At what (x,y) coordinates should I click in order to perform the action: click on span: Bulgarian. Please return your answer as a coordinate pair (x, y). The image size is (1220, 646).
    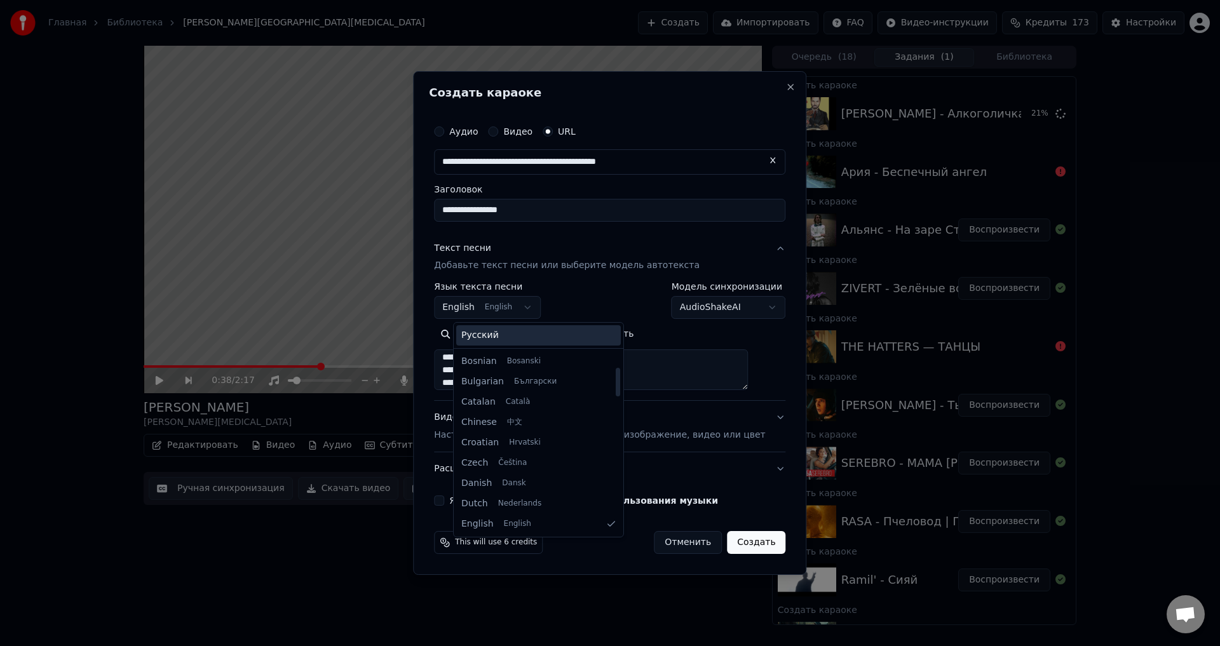
    Looking at the image, I should click on (482, 382).